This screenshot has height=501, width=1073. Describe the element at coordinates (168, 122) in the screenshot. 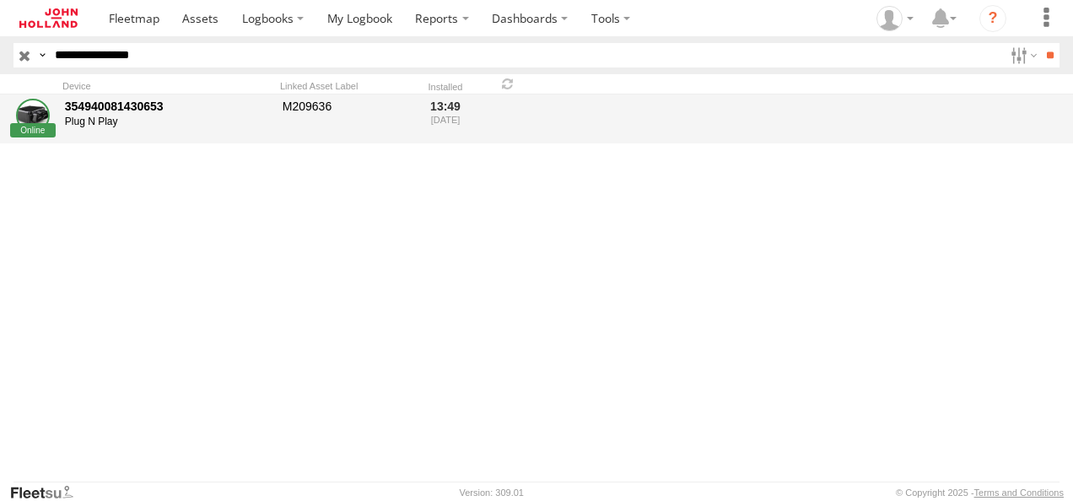

I see `div: Plug N Play` at that location.